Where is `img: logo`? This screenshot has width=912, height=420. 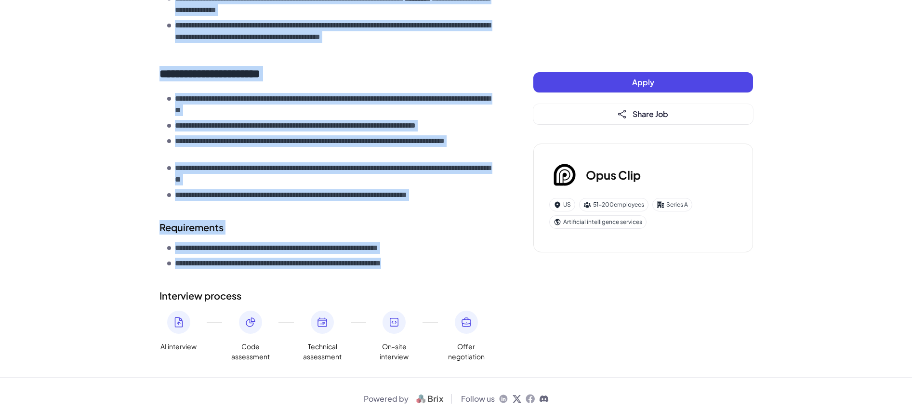 img: logo is located at coordinates (430, 399).